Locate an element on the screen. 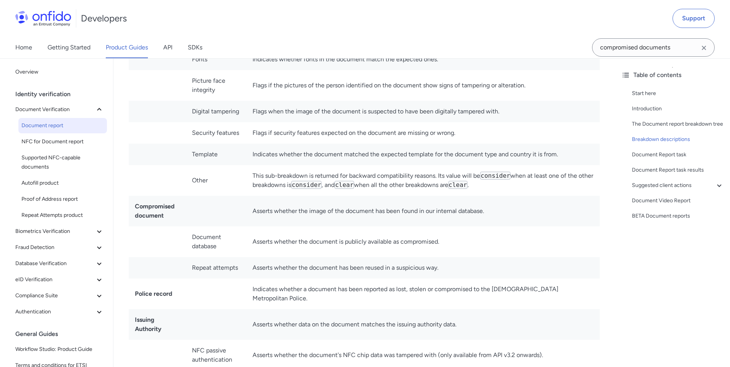  span: Database Verification is located at coordinates (55, 264).